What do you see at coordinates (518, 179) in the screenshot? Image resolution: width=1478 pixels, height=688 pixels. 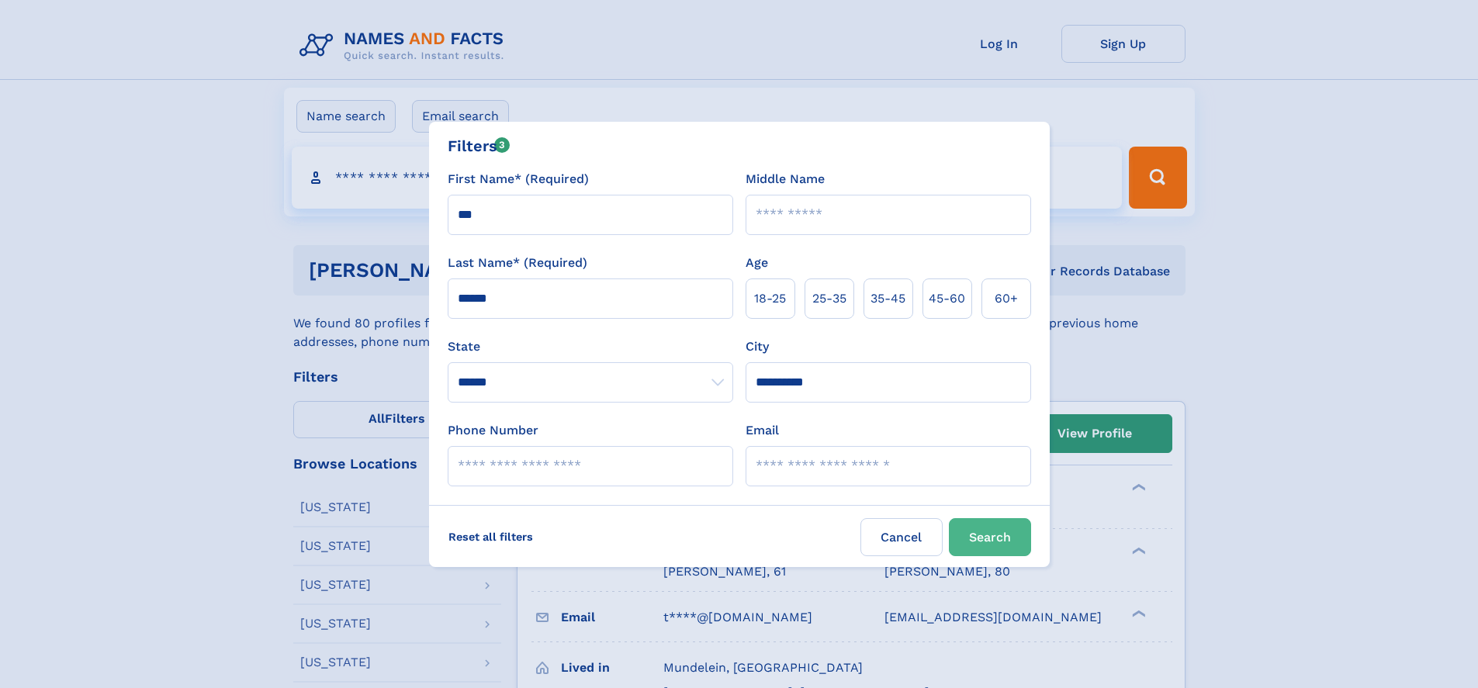 I see `label: First Name* (Required)` at bounding box center [518, 179].